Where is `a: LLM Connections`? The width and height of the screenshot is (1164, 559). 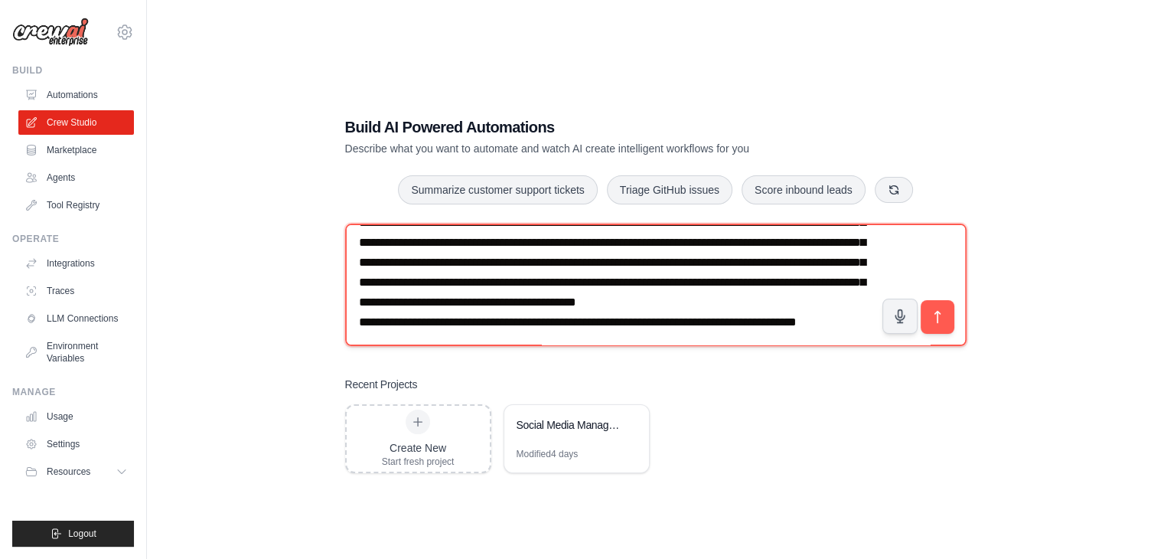
a: LLM Connections is located at coordinates (76, 318).